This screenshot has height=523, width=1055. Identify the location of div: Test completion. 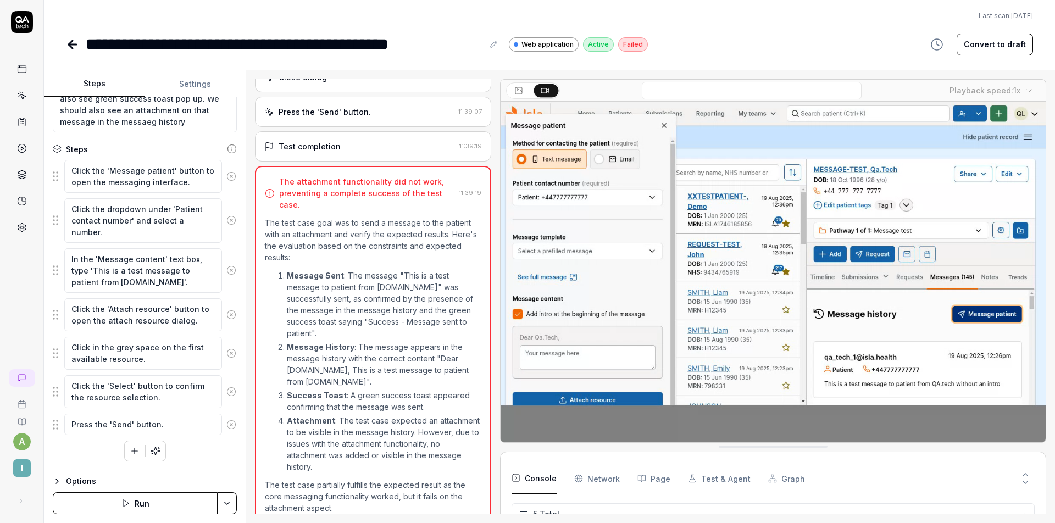
(309, 146).